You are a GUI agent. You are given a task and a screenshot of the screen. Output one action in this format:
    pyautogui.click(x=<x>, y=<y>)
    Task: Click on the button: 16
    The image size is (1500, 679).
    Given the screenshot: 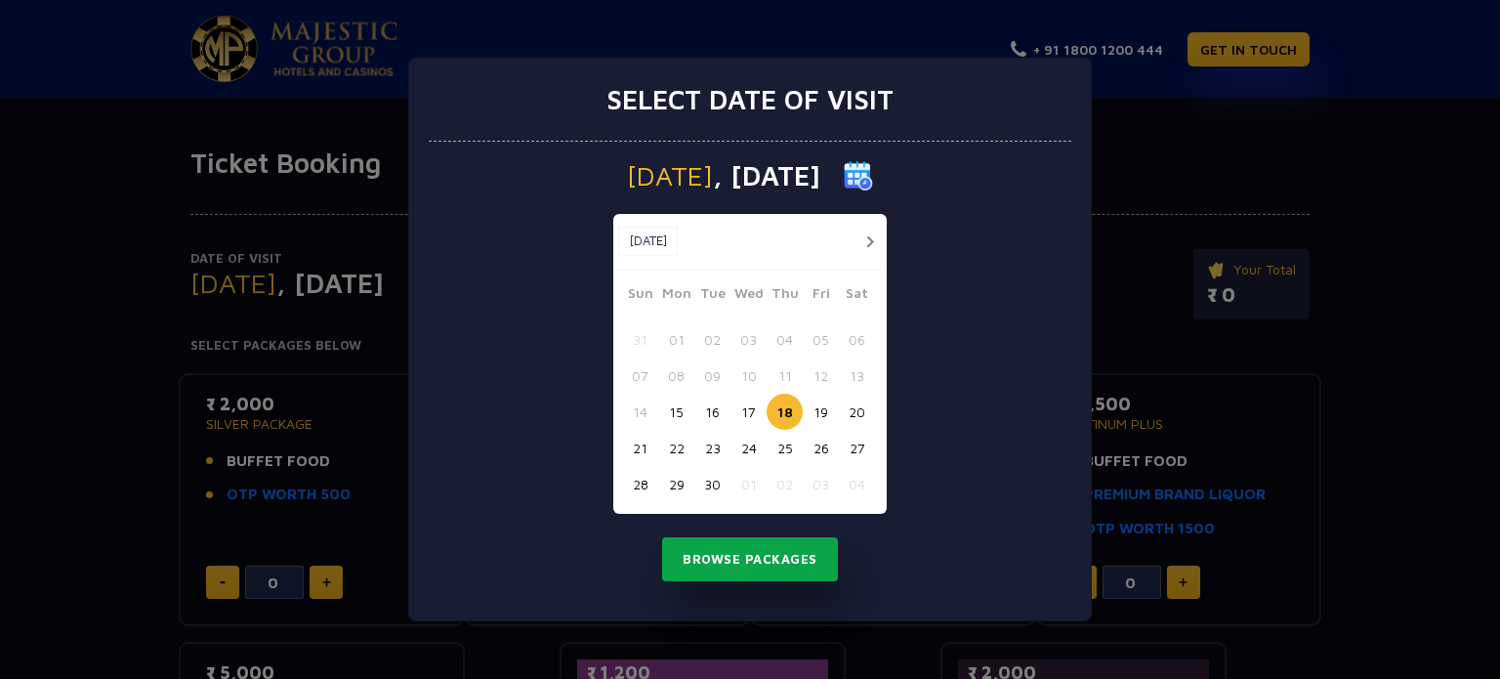 What is the action you would take?
    pyautogui.click(x=712, y=411)
    